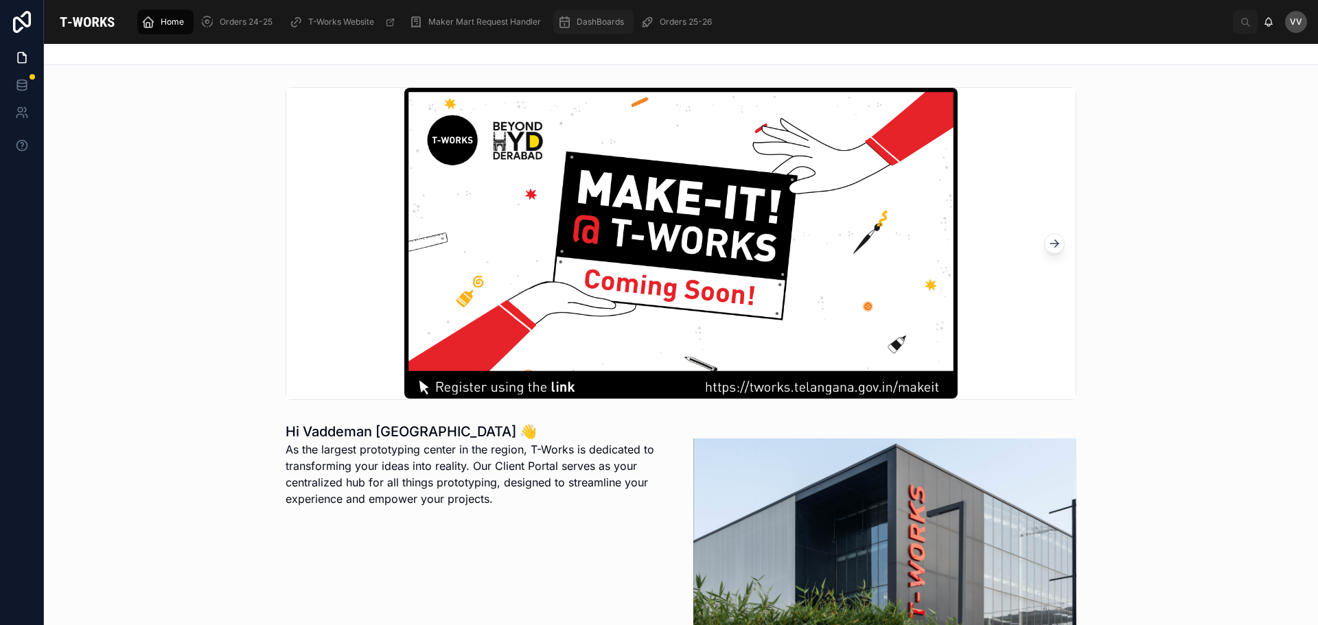  What do you see at coordinates (485, 22) in the screenshot?
I see `span: Maker Mart Request Handler` at bounding box center [485, 22].